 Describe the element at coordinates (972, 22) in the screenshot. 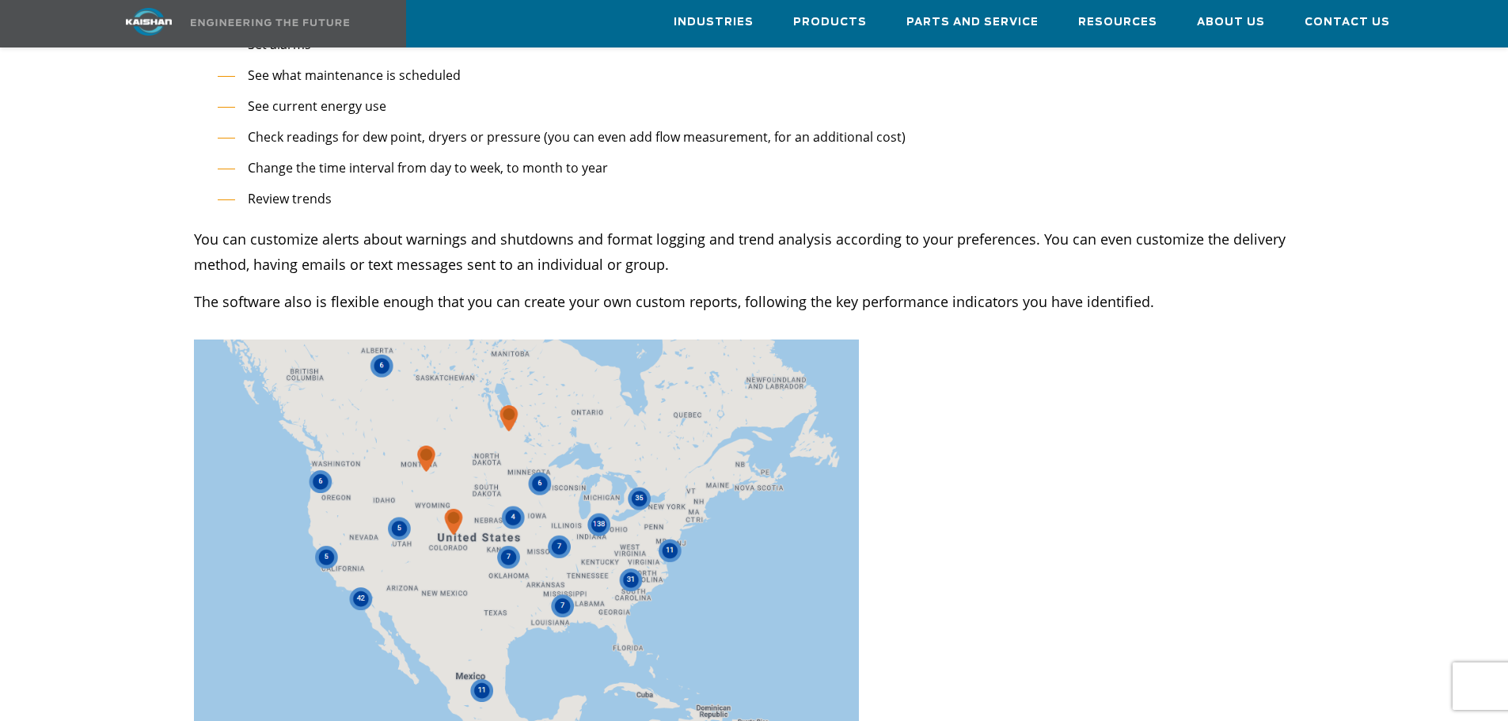

I see `a: Parts and Service` at that location.